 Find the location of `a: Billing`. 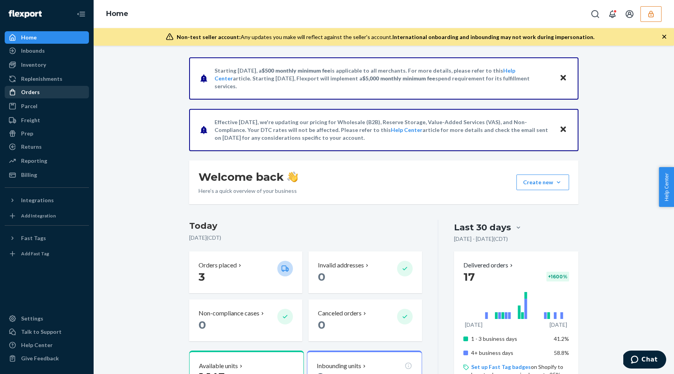

a: Billing is located at coordinates (47, 175).